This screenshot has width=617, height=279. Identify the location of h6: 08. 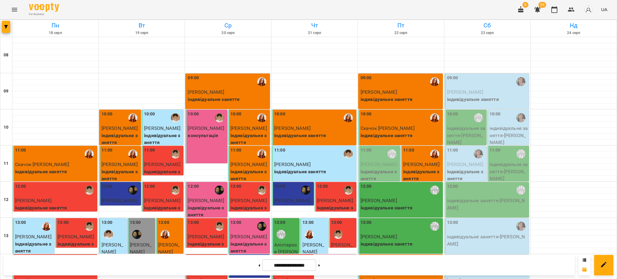
(6, 55).